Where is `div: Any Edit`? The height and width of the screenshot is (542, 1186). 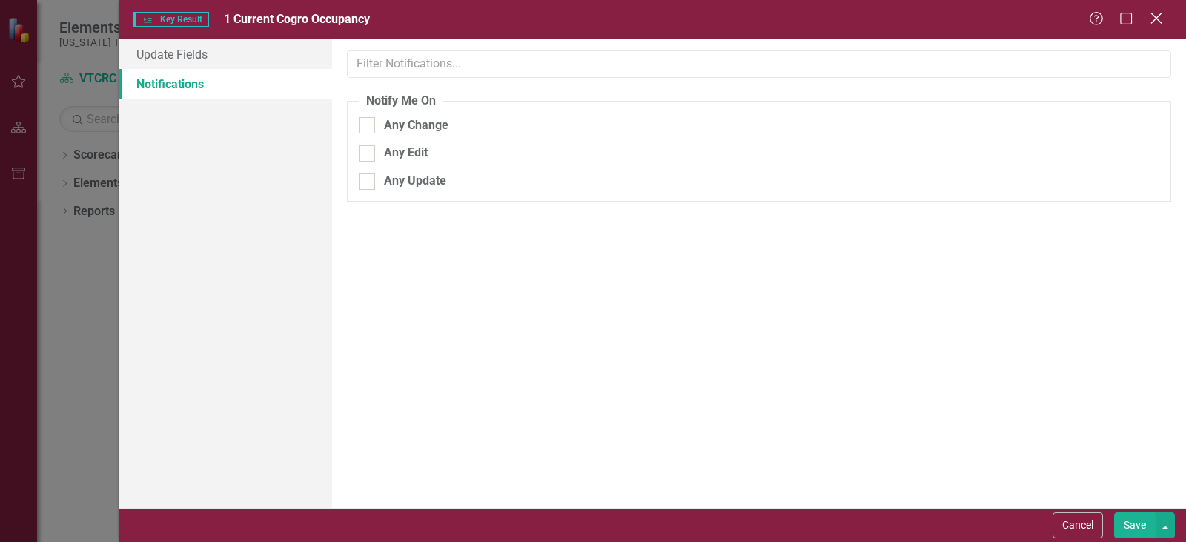 div: Any Edit is located at coordinates (405, 153).